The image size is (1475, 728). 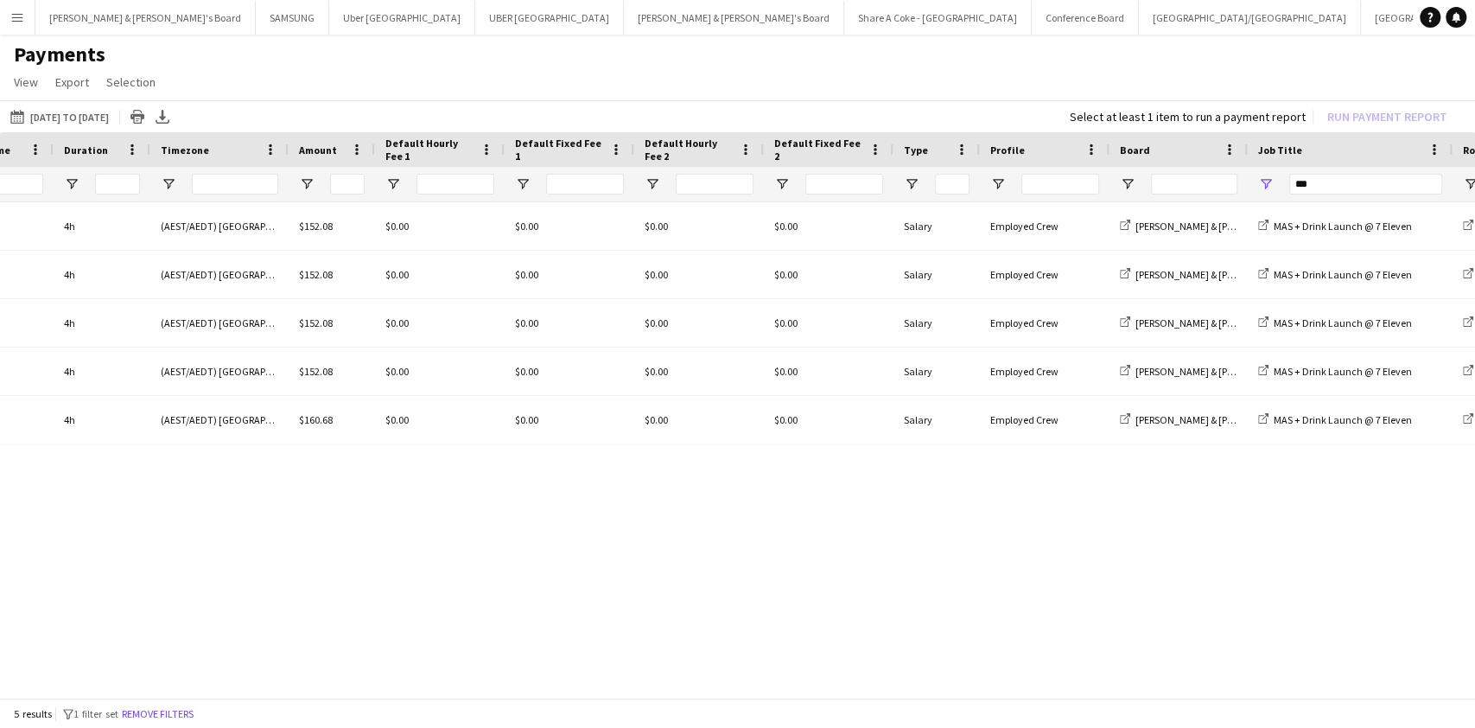 I want to click on input: Default Hourly Fee 2 Filter Input, so click(x=715, y=184).